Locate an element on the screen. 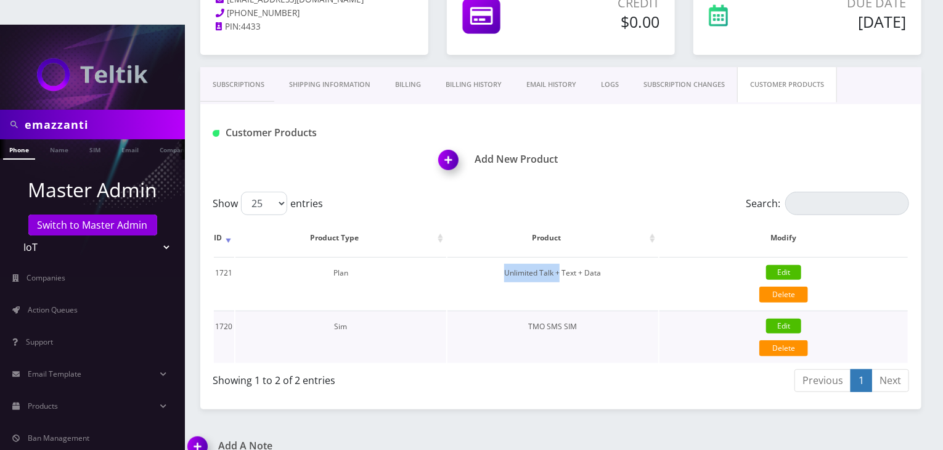 This screenshot has height=450, width=943. a: LOGS is located at coordinates (610, 84).